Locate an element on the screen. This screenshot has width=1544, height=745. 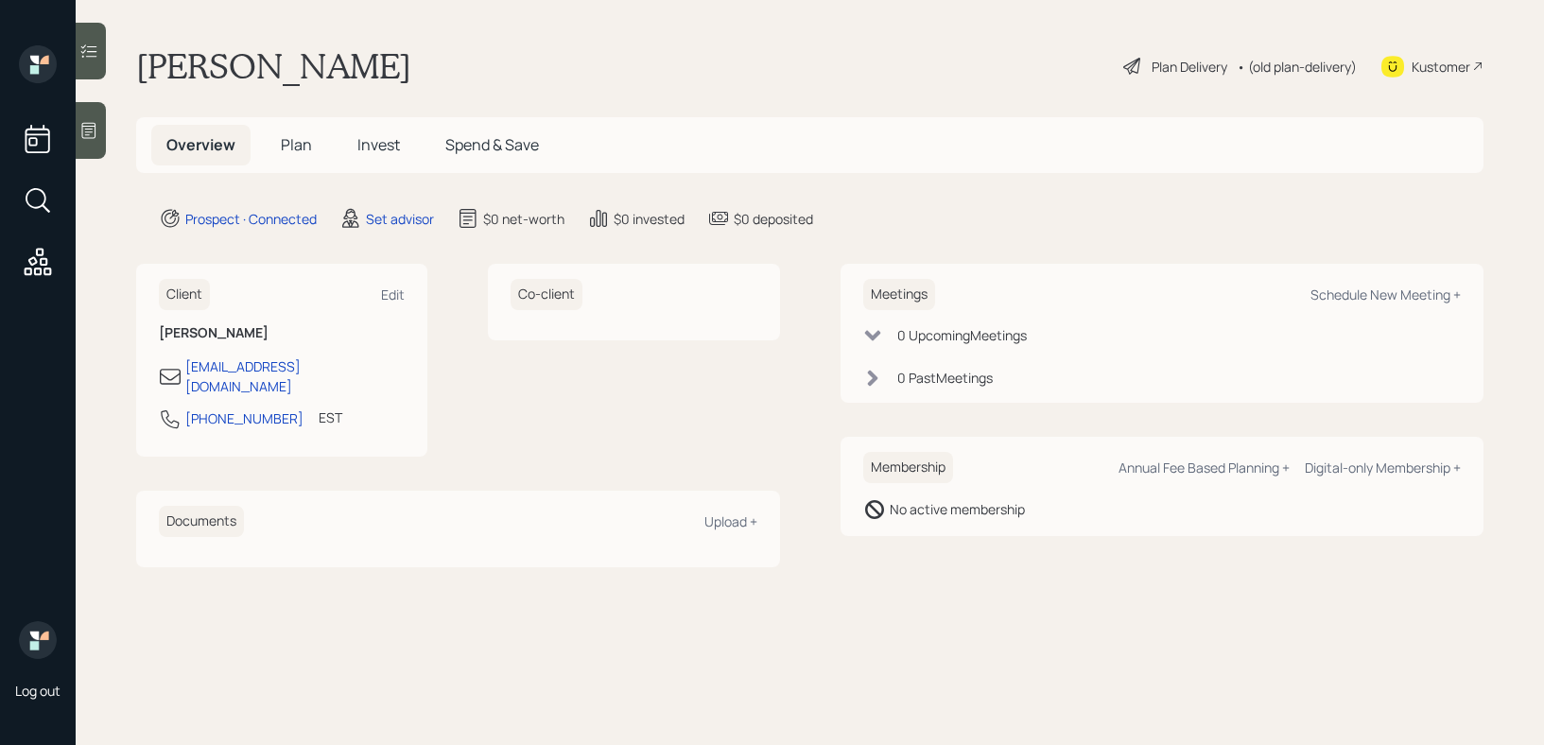
img: retirable_logo.png is located at coordinates (38, 640).